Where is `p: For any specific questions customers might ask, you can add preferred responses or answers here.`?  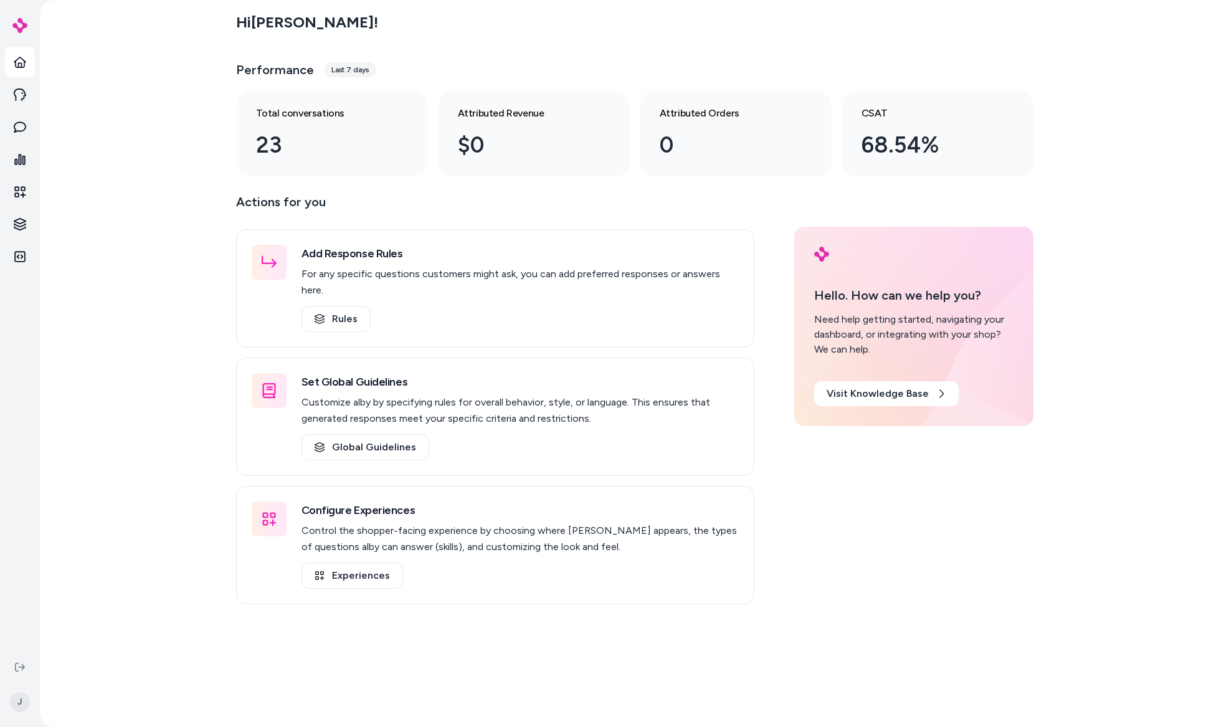 p: For any specific questions customers might ask, you can add preferred responses or answers here. is located at coordinates (520, 282).